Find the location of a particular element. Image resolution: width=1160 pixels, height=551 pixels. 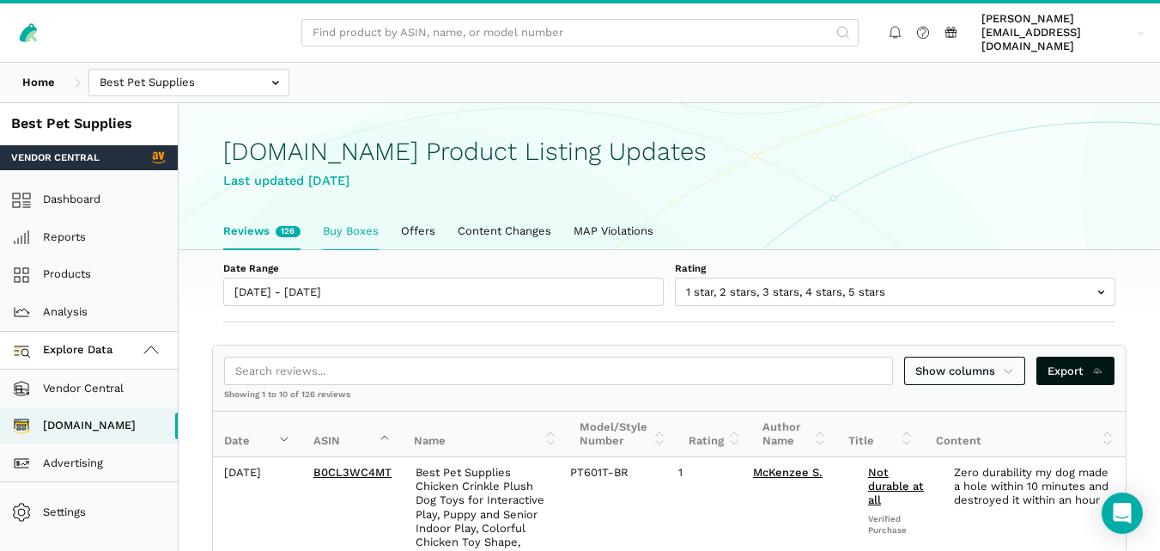

th: Date: activate to sort column ascending is located at coordinates (258, 434).